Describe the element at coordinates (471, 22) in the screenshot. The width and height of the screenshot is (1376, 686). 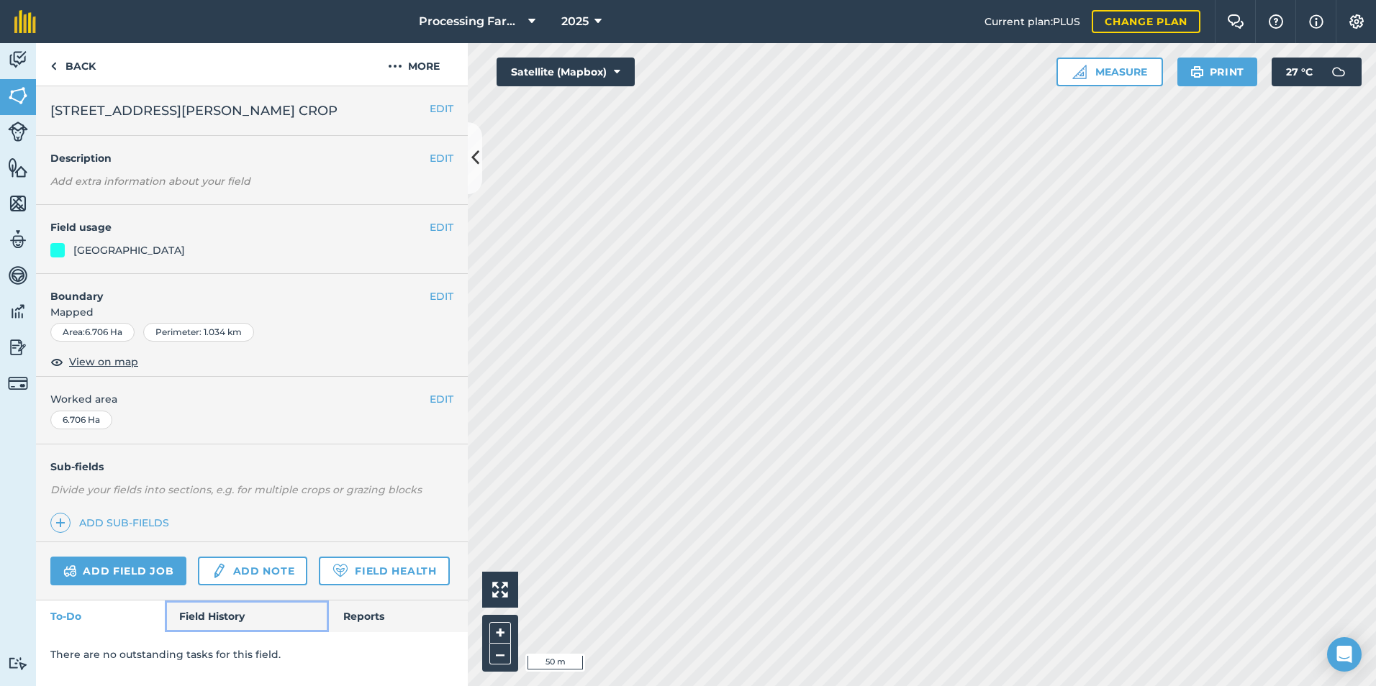
I see `span: Processing Farms` at that location.